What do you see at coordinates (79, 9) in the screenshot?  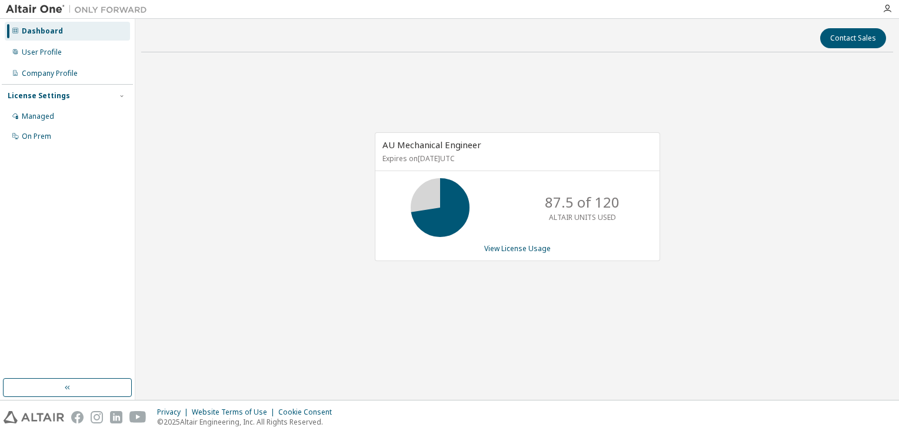 I see `img: Altair One` at bounding box center [79, 9].